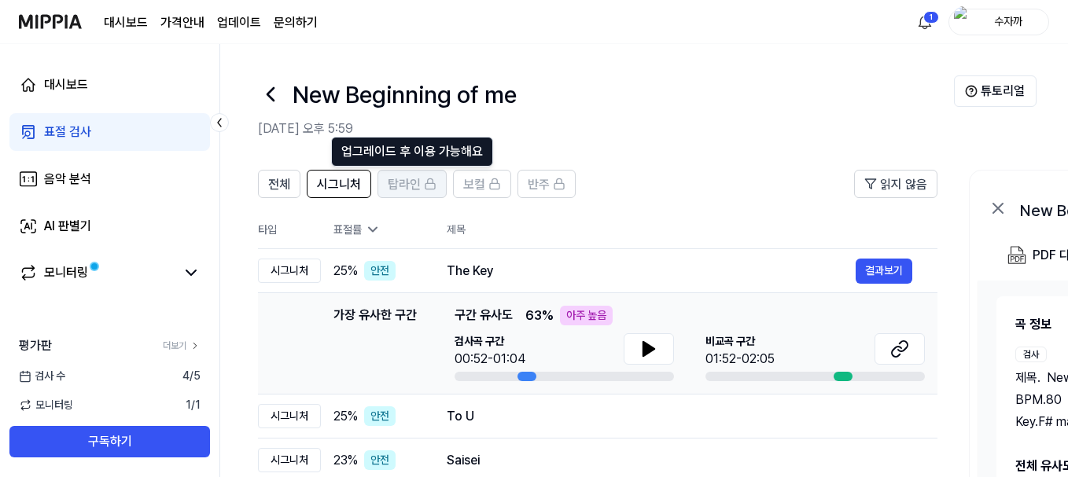 The height and width of the screenshot is (477, 1068). Describe the element at coordinates (31, 31) in the screenshot. I see `img: logo_orange.svg` at that location.